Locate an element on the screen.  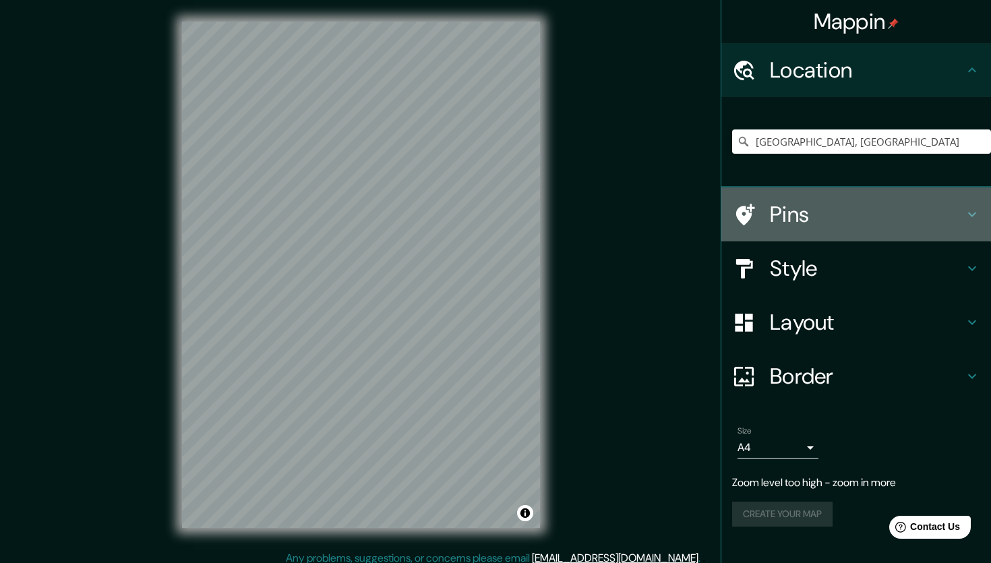
input: Pick your city or area is located at coordinates (861, 142).